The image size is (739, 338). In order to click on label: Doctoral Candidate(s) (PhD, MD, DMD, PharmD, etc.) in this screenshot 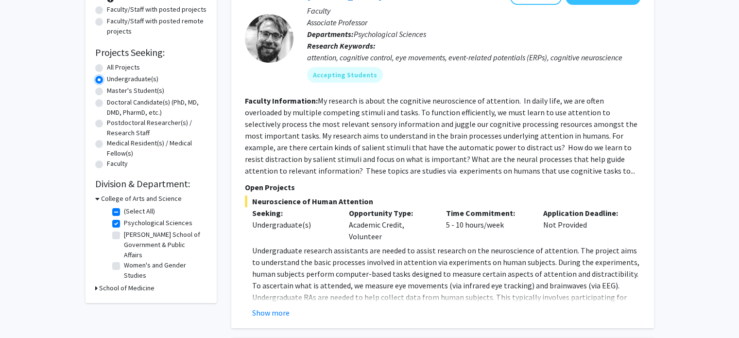, I will do `click(157, 107)`.